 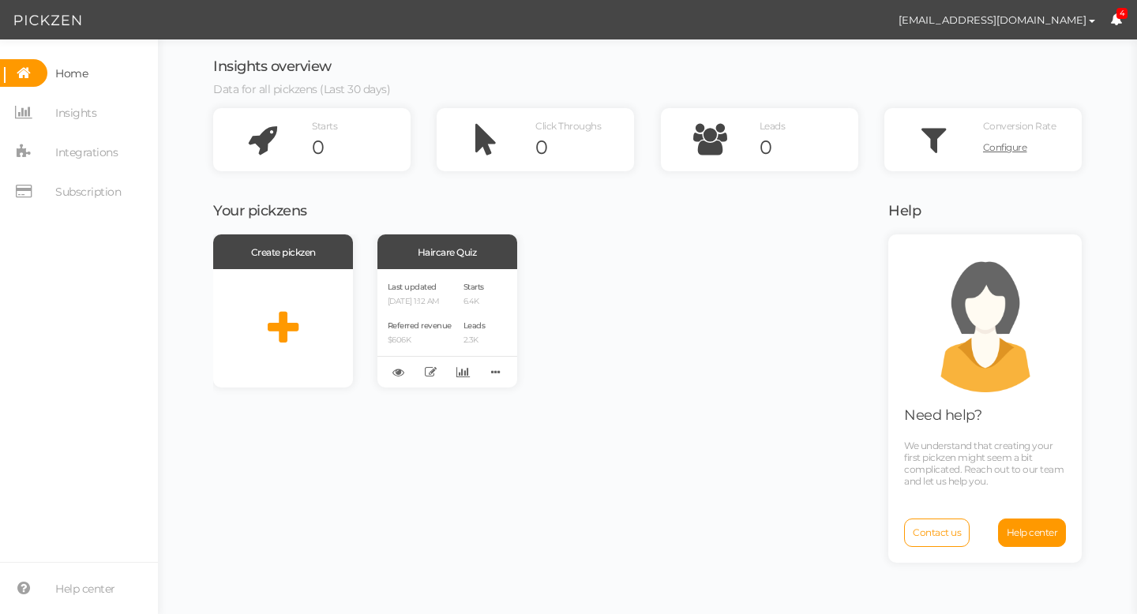 I want to click on img: Pickzen logo, so click(x=47, y=21).